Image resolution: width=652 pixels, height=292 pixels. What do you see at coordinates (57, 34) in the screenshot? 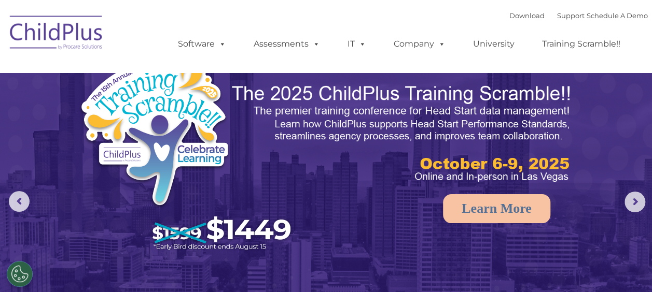
I see `img: ChildPlus by Procare Solutions` at bounding box center [57, 34].